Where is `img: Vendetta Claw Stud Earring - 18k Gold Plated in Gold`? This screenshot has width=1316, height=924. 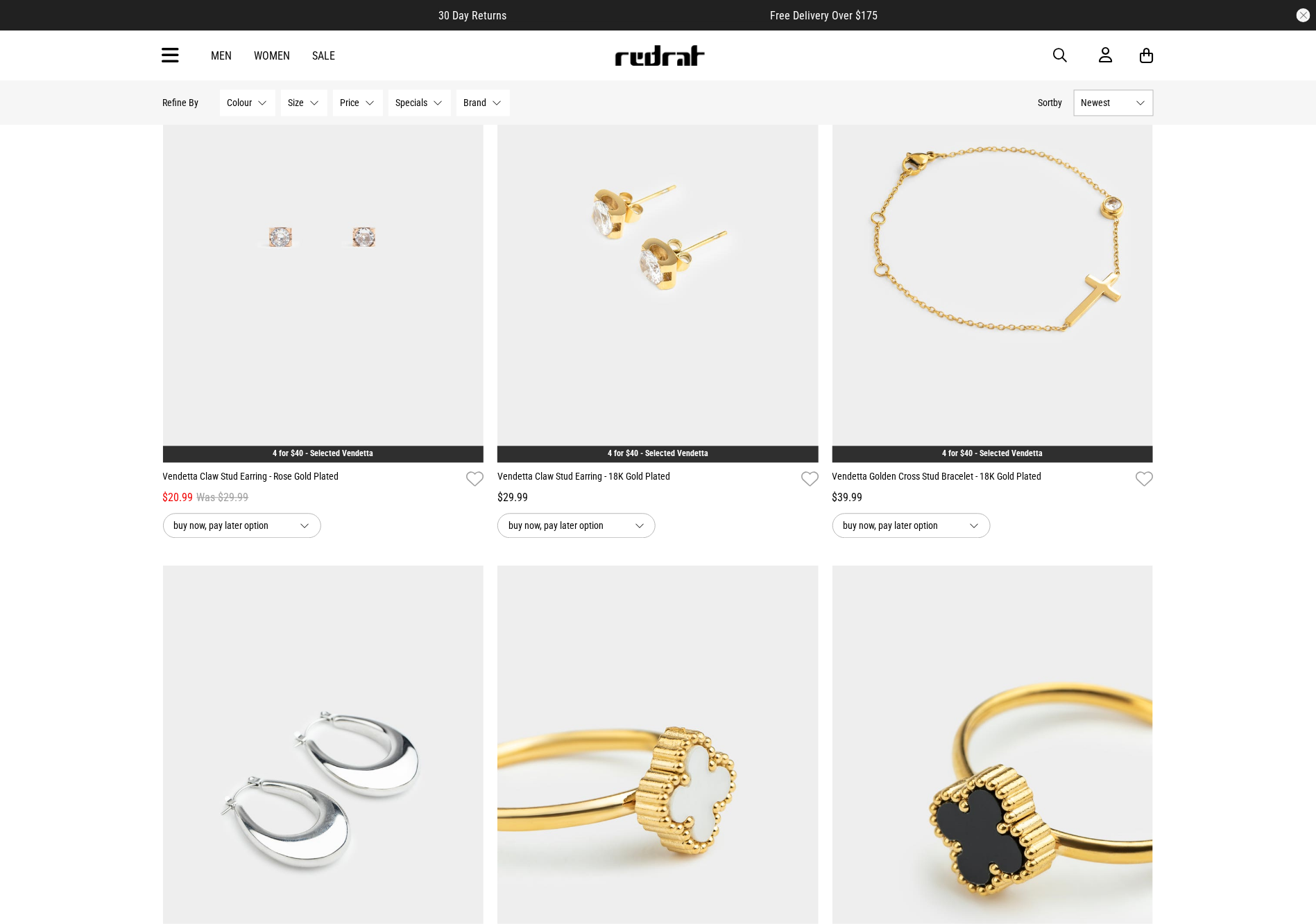 img: Vendetta Claw Stud Earring - 18k Gold Plated in Gold is located at coordinates (658, 238).